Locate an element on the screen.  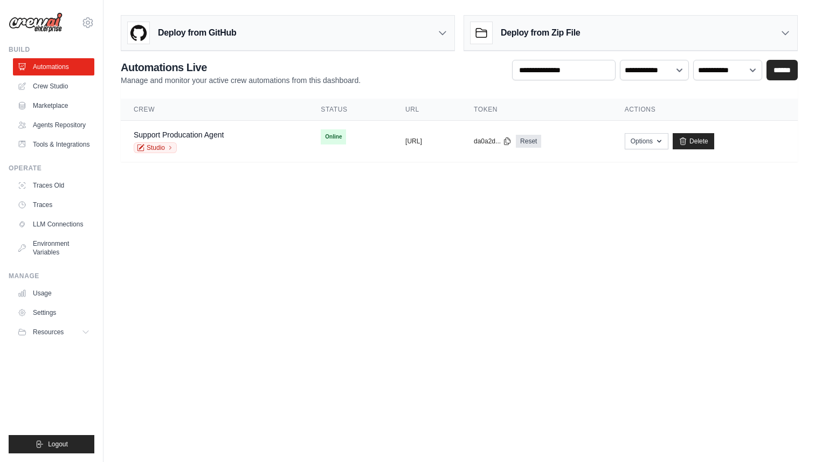
a: Environment Variables is located at coordinates (53, 248).